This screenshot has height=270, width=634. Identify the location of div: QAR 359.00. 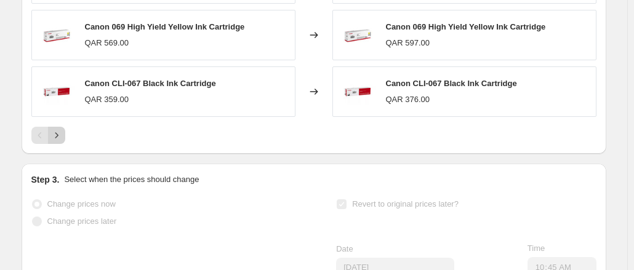
(107, 100).